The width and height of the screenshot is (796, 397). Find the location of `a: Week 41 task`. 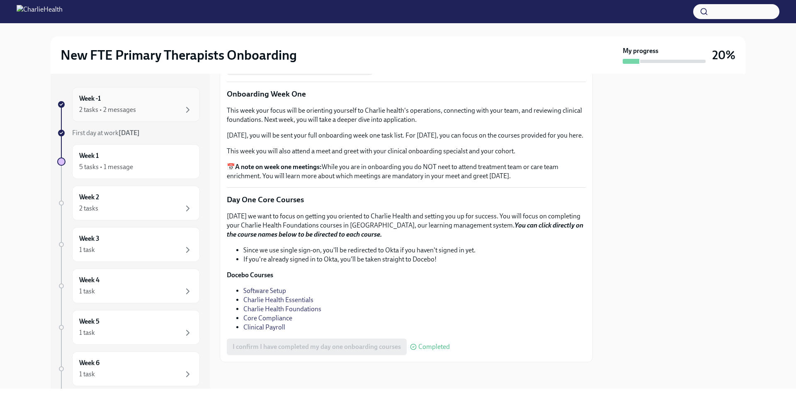

a: Week 41 task is located at coordinates (129, 286).